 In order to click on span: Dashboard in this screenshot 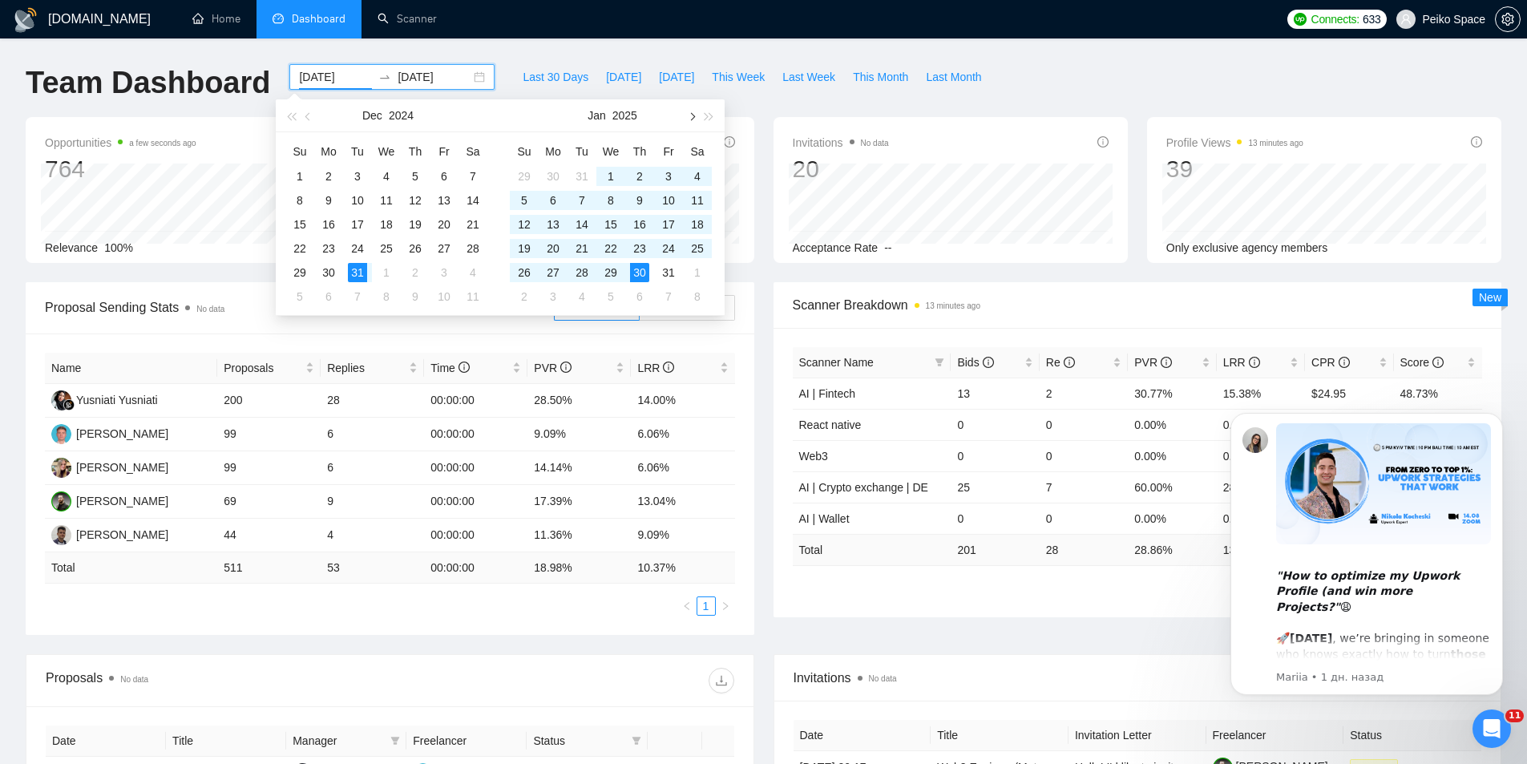, I will do `click(318, 18)`.